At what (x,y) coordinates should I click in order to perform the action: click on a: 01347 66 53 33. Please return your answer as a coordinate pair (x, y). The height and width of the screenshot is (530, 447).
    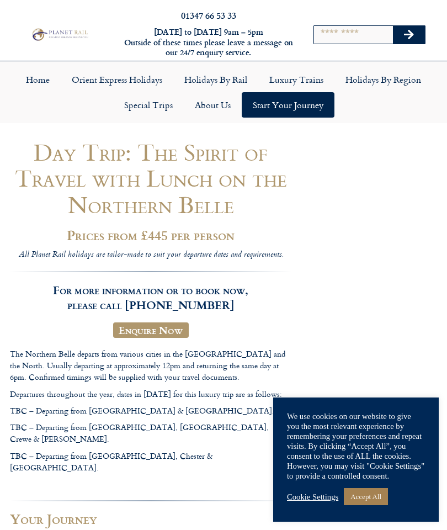
    Looking at the image, I should click on (209, 15).